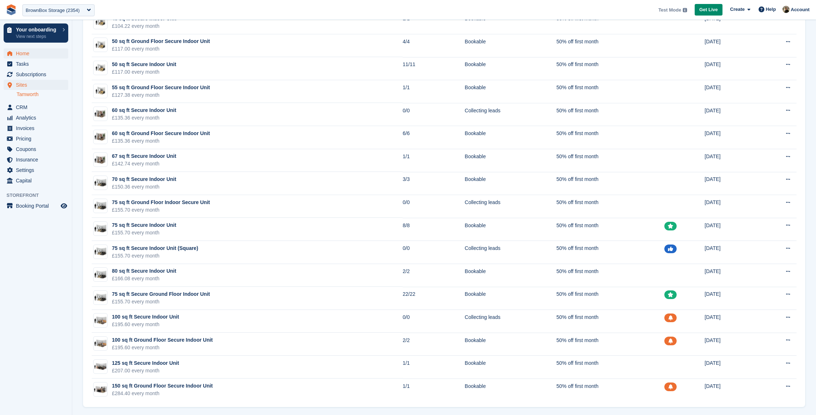  Describe the element at coordinates (434, 138) in the screenshot. I see `td: 6/6` at that location.